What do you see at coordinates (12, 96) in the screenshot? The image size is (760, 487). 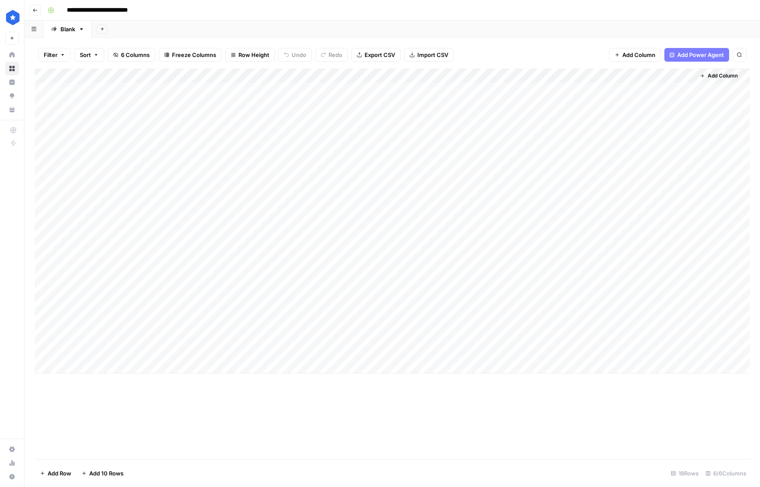 I see `a: Opportunities` at bounding box center [12, 96].